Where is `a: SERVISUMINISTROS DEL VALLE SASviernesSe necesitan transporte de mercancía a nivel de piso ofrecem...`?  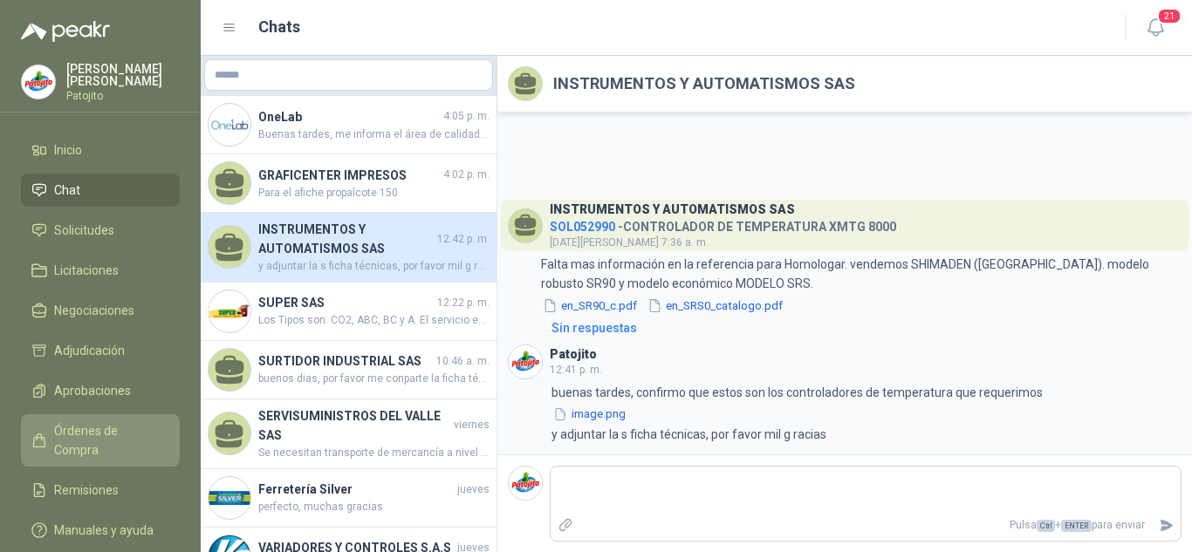 a: SERVISUMINISTROS DEL VALLE SASviernesSe necesitan transporte de mercancía a nivel de piso ofrecem... is located at coordinates (348, 435).